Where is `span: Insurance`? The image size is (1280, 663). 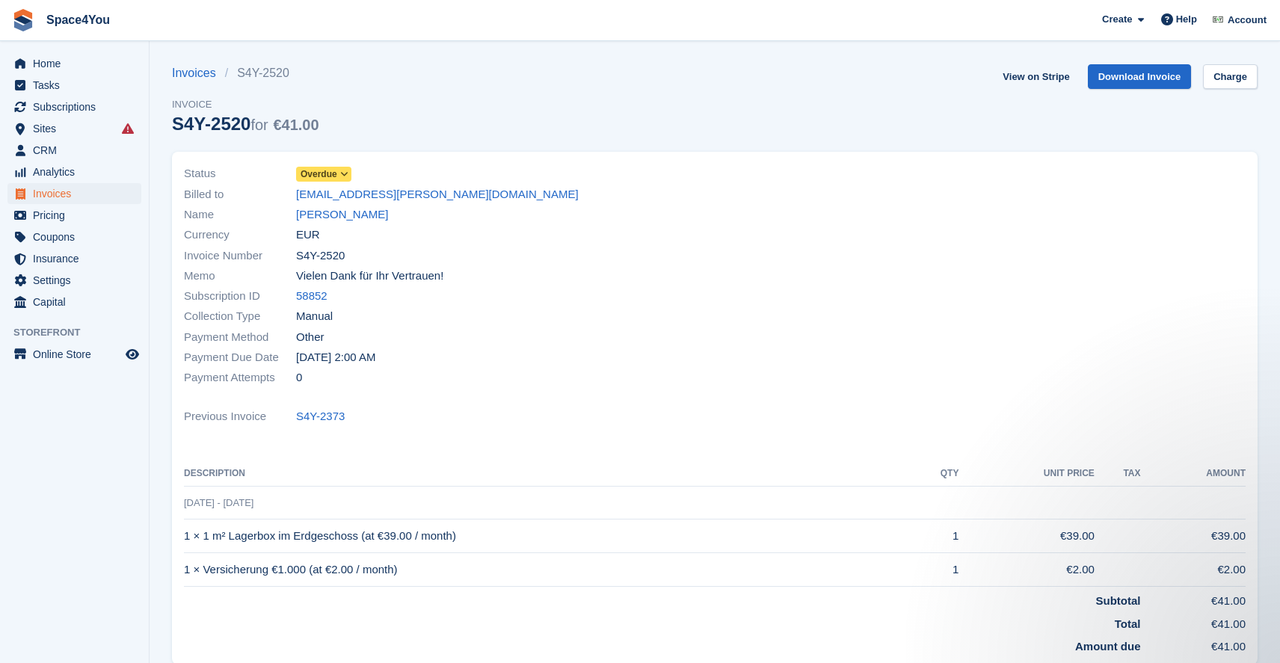 span: Insurance is located at coordinates (78, 259).